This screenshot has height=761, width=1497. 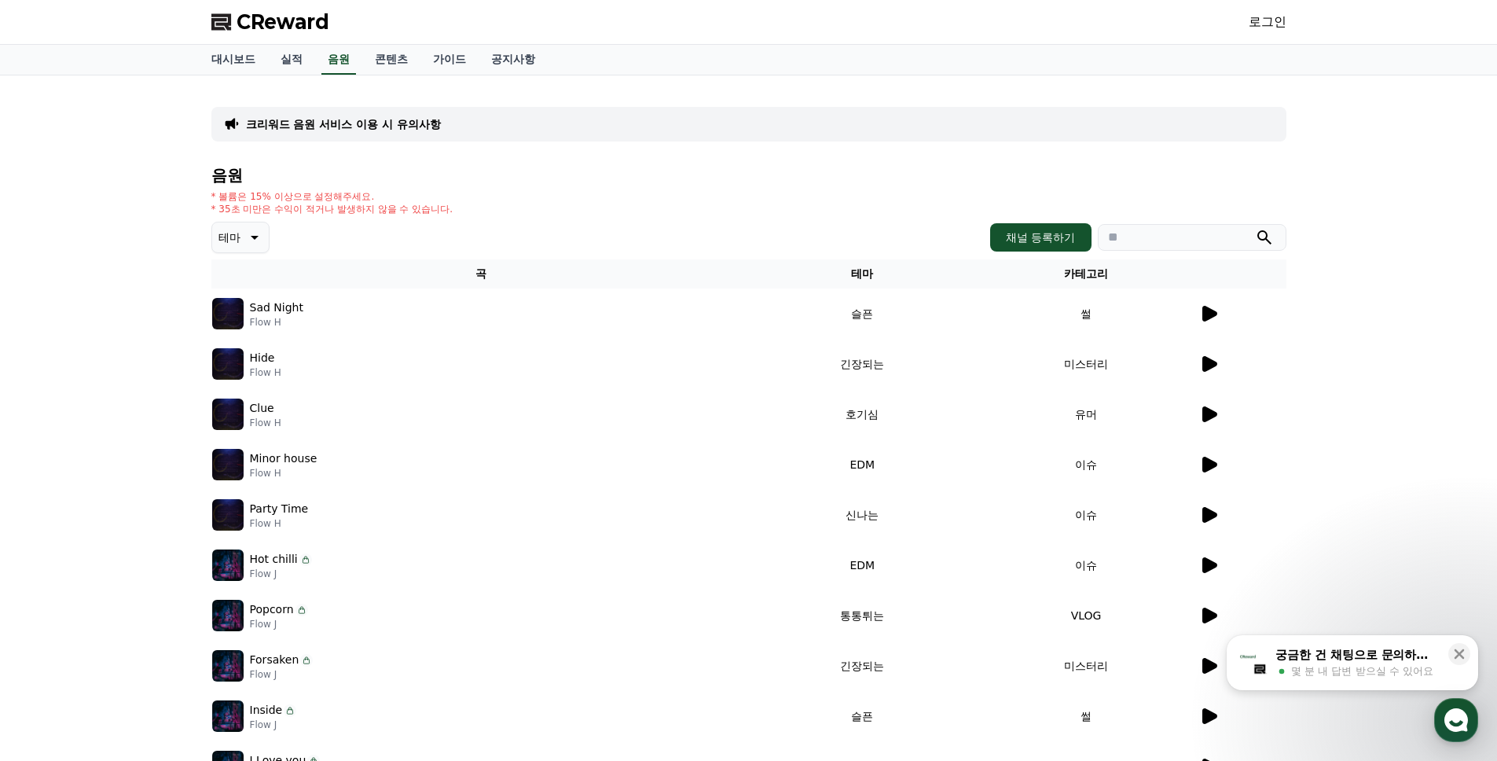 I want to click on p: Forsaken, so click(x=274, y=659).